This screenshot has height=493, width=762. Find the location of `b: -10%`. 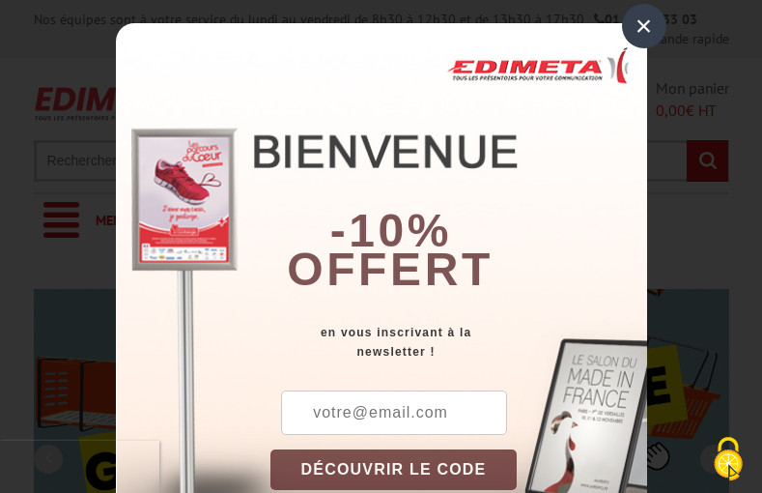

b: -10% is located at coordinates (391, 230).